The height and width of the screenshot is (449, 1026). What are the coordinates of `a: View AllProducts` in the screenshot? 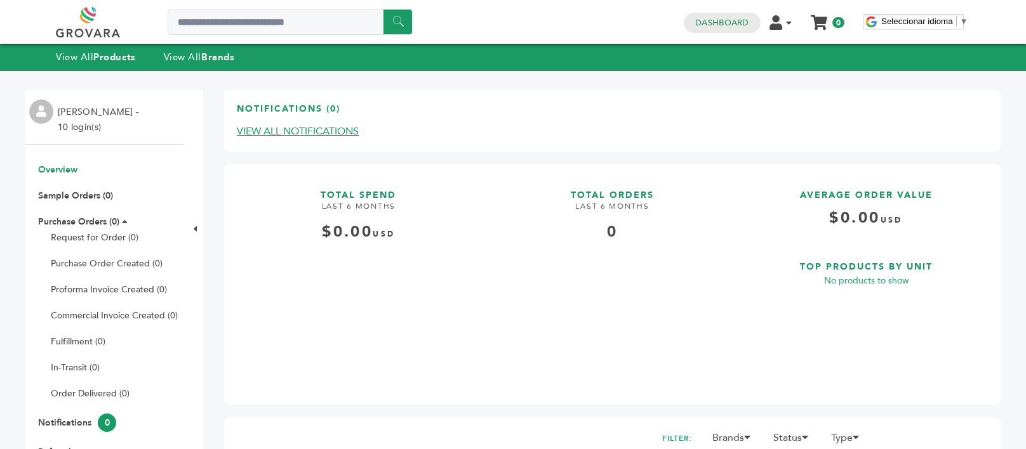 It's located at (96, 57).